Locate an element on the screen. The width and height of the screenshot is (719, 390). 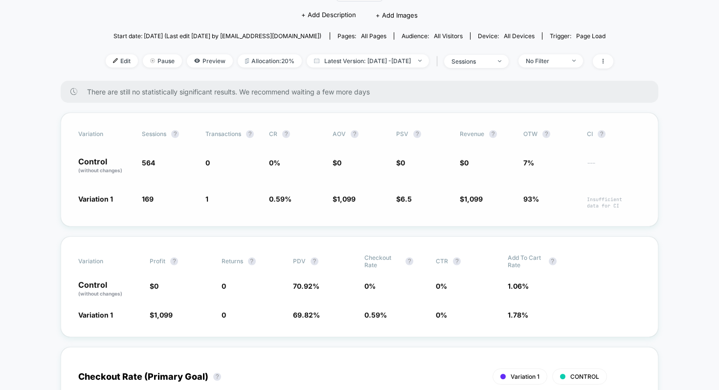
span: Insufficient data for CI is located at coordinates (614, 203).